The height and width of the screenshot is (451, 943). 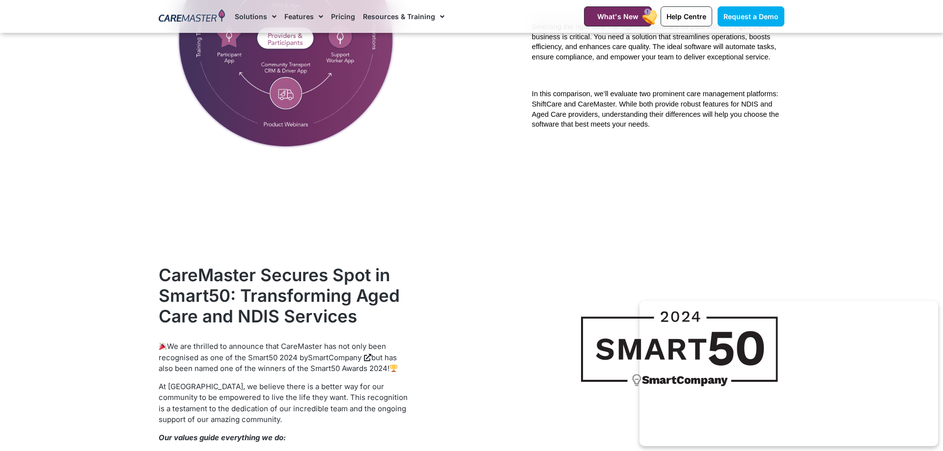 I want to click on p: We are thrilled to announce that CareMaster has not only been recognised as one of the Smart50 20..., so click(x=285, y=358).